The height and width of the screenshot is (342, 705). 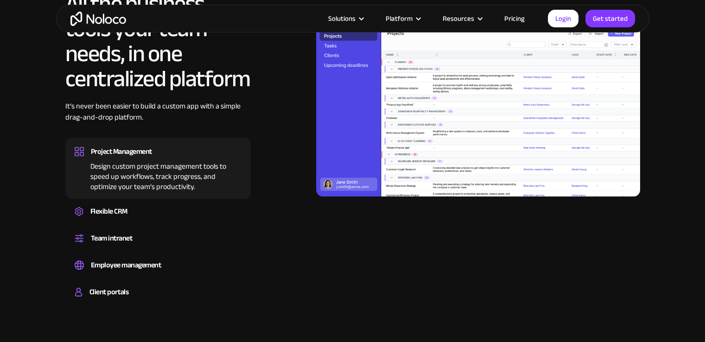 What do you see at coordinates (158, 119) in the screenshot?
I see `div: It’s never been easier to build a custom app with a simple drag-and-drop platform.` at bounding box center [158, 119].